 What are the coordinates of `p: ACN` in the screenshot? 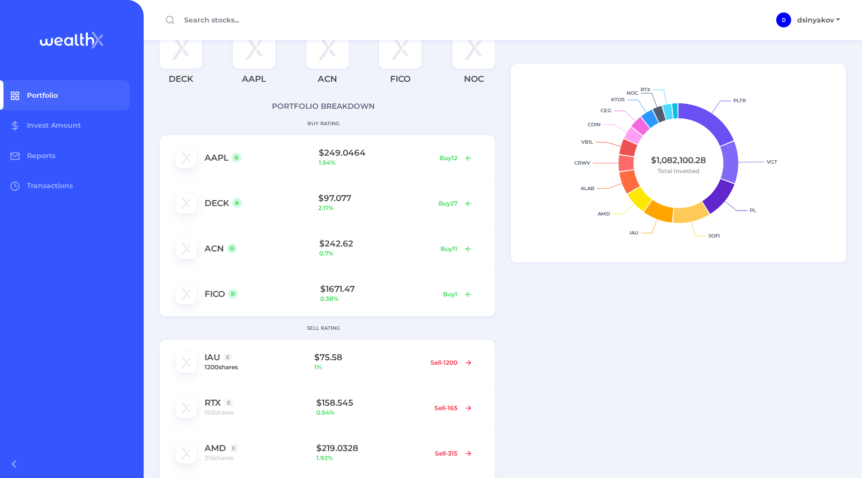 It's located at (327, 79).